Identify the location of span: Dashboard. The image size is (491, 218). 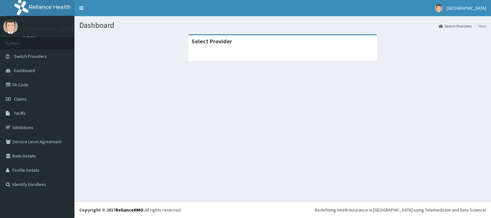
(24, 71).